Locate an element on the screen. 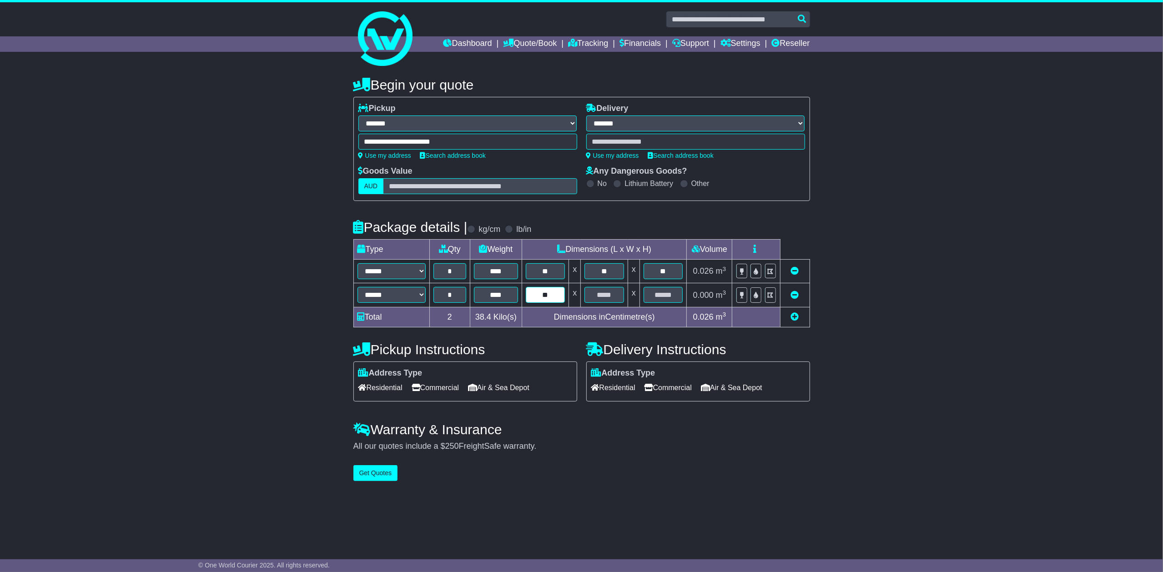  td: Volume is located at coordinates (710, 250).